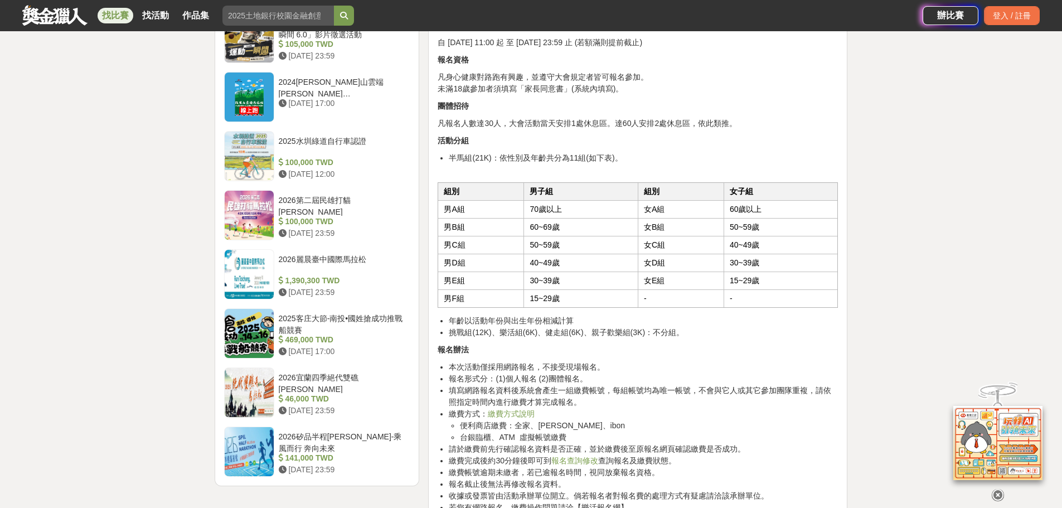 The width and height of the screenshot is (1062, 508). What do you see at coordinates (643, 396) in the screenshot?
I see `li: 填寫網路報名資料後系統會產生一組繳費帳號，每組帳號均為唯一帳號，不會與它人或其它參加團隊重複，請依照指定時間內進行繳費才算完成報名。` at bounding box center [643, 396].